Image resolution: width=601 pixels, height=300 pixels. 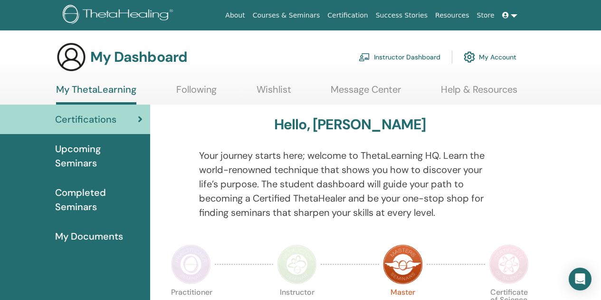 What do you see at coordinates (71, 57) in the screenshot?
I see `img: generic-user-icon.jpg` at bounding box center [71, 57].